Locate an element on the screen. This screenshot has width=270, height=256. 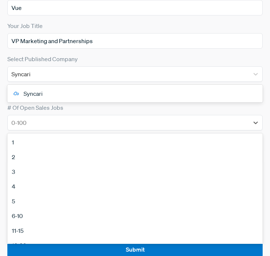
input: Title is located at coordinates (135, 41).